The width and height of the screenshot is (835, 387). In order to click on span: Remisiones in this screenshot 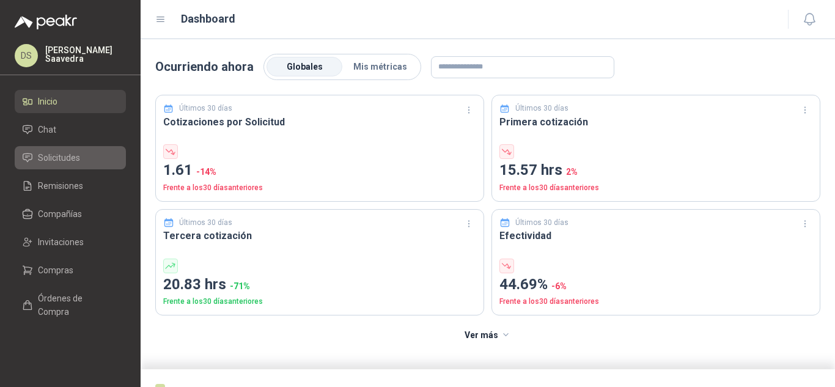, I will do `click(60, 186)`.